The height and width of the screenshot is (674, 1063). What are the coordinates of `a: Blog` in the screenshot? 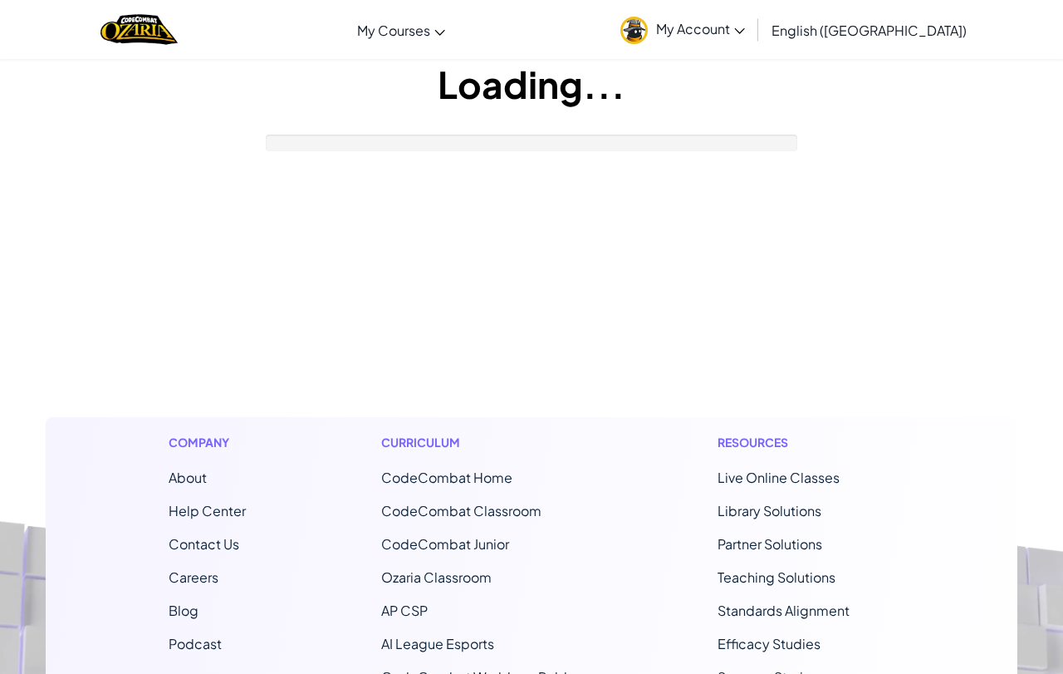 It's located at (184, 610).